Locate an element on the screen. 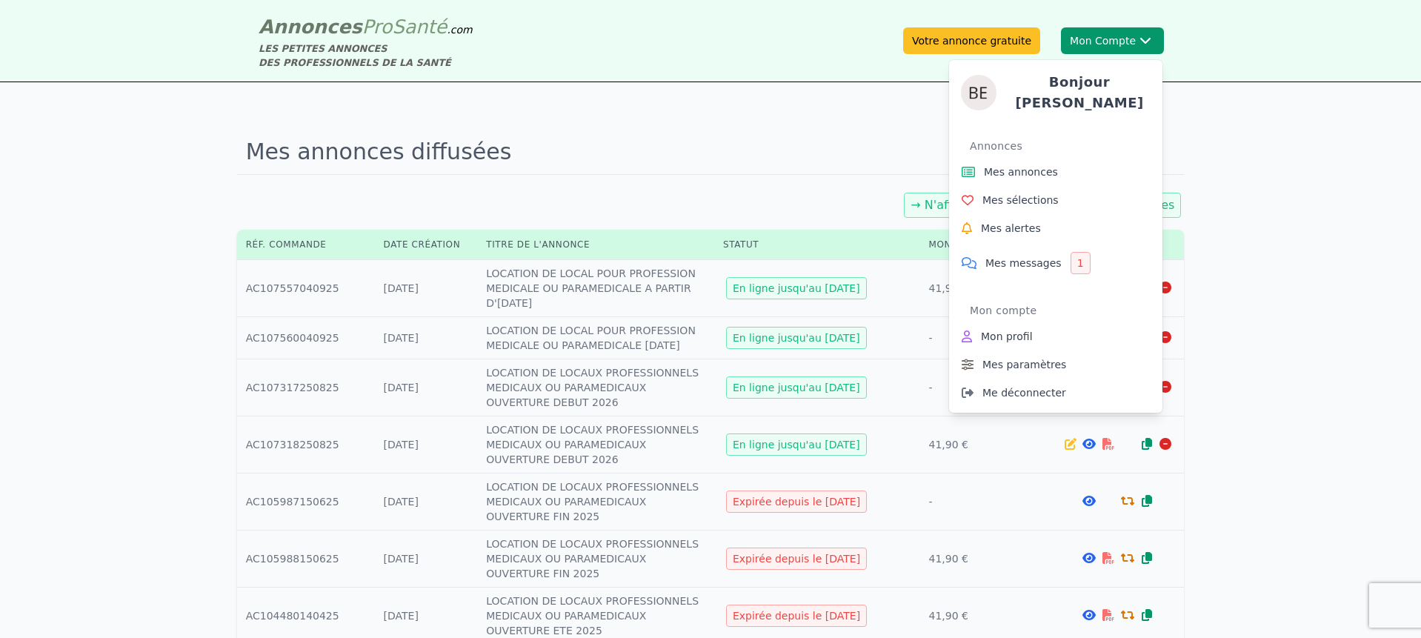 The width and height of the screenshot is (1421, 638). div: Annonces is located at coordinates (1063, 146).